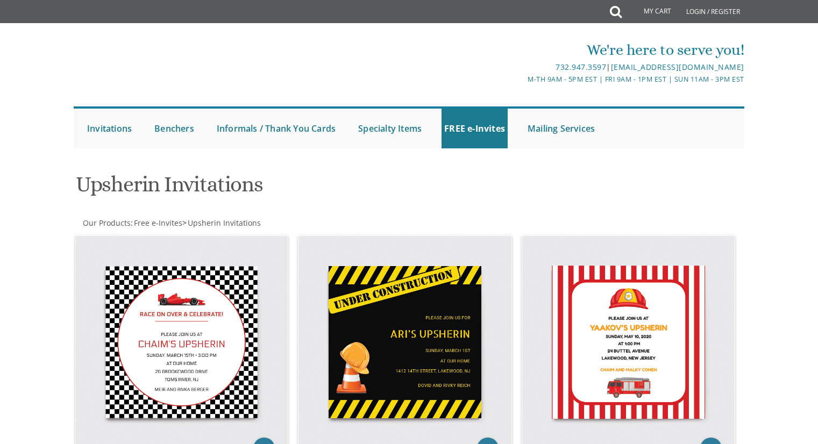 The image size is (818, 444). Describe the element at coordinates (581, 67) in the screenshot. I see `a: 732.947.3597` at that location.